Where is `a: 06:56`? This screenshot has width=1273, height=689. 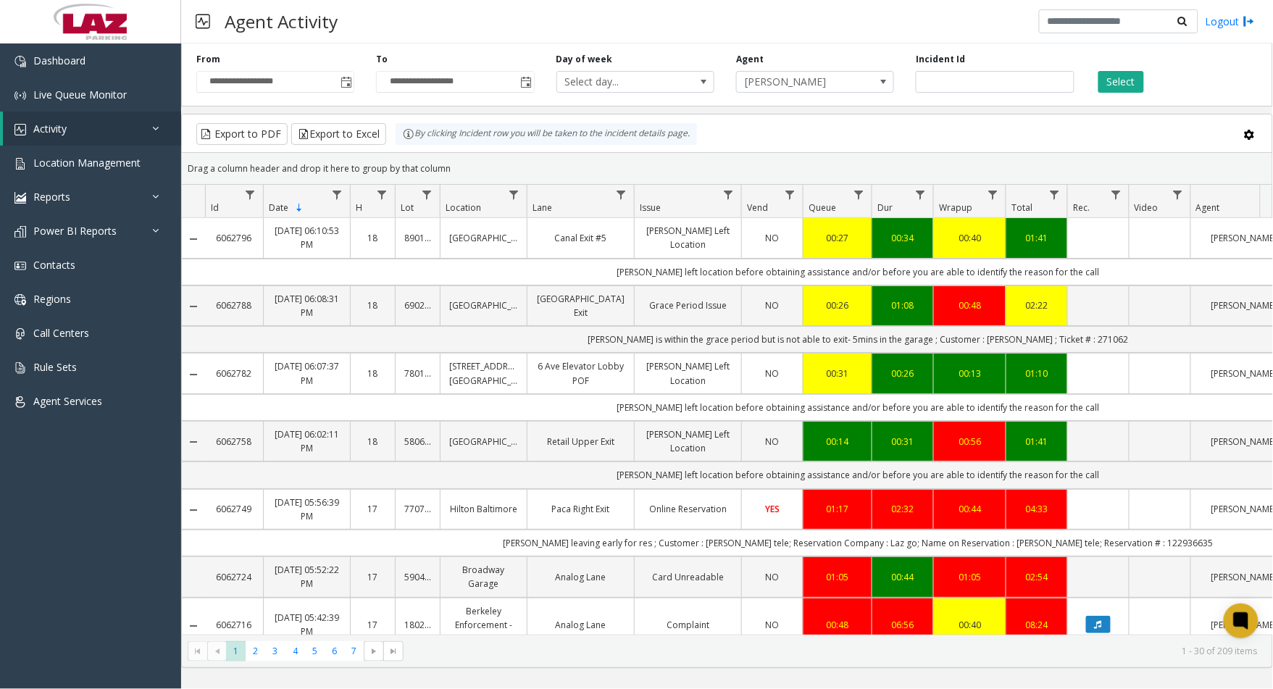
a: 06:56 is located at coordinates (903, 625).